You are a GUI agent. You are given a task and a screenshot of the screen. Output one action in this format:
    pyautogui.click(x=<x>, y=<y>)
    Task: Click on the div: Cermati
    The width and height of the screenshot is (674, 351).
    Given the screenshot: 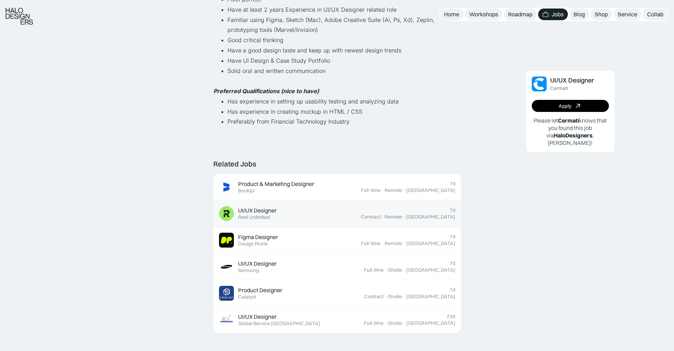 What is the action you would take?
    pyautogui.click(x=559, y=88)
    